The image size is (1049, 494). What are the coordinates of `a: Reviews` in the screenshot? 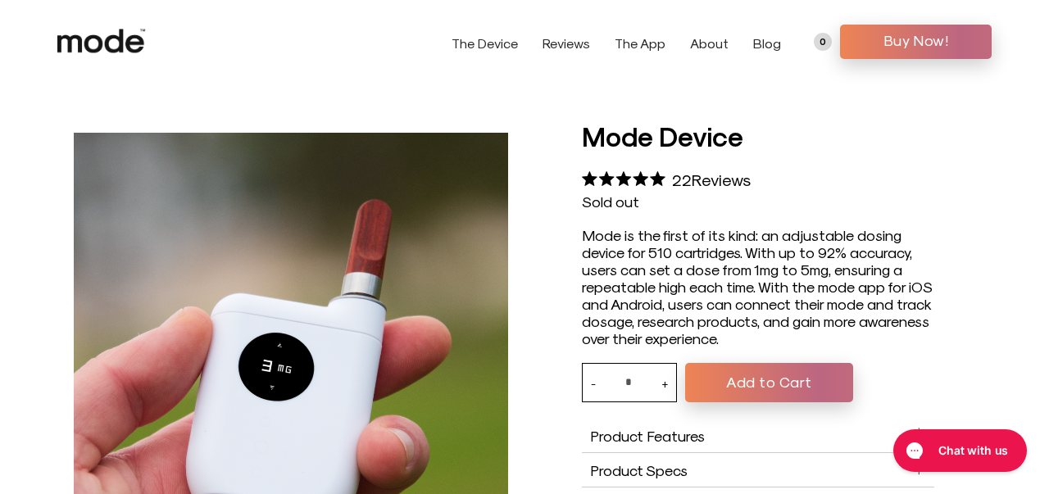 It's located at (566, 43).